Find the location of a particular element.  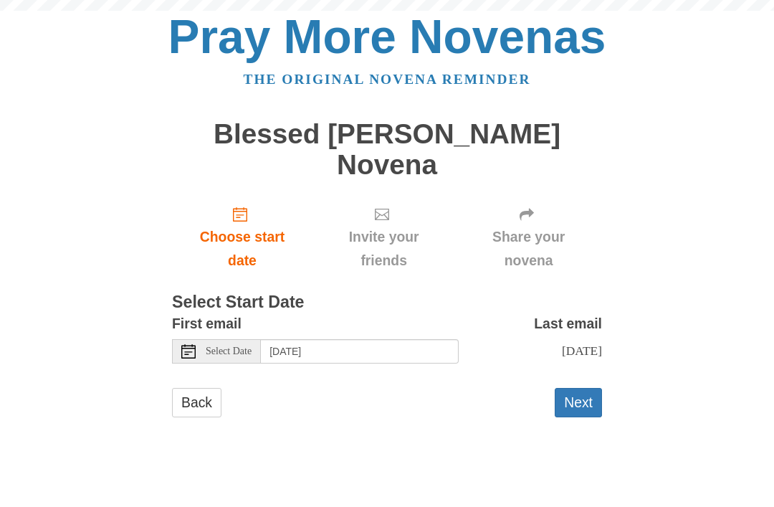

h3: Select Start Date is located at coordinates (387, 302).